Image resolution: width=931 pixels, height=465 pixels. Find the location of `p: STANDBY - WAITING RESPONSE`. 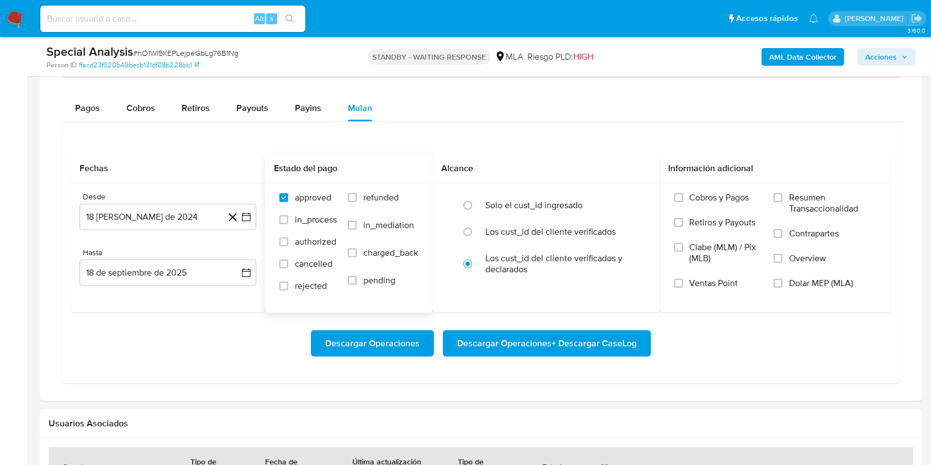

p: STANDBY - WAITING RESPONSE is located at coordinates (429, 57).